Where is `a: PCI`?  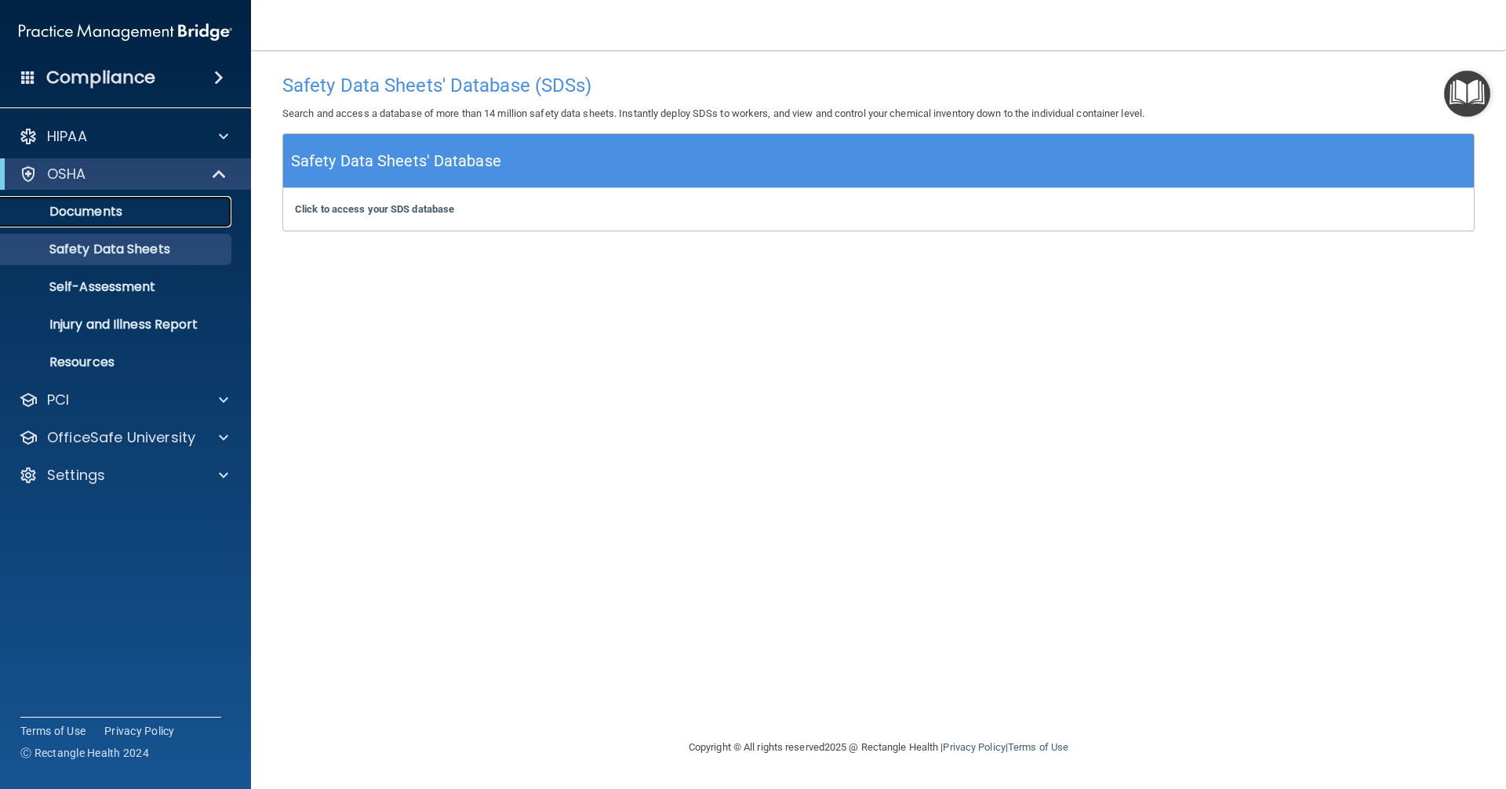
a: PCI is located at coordinates (123, 400).